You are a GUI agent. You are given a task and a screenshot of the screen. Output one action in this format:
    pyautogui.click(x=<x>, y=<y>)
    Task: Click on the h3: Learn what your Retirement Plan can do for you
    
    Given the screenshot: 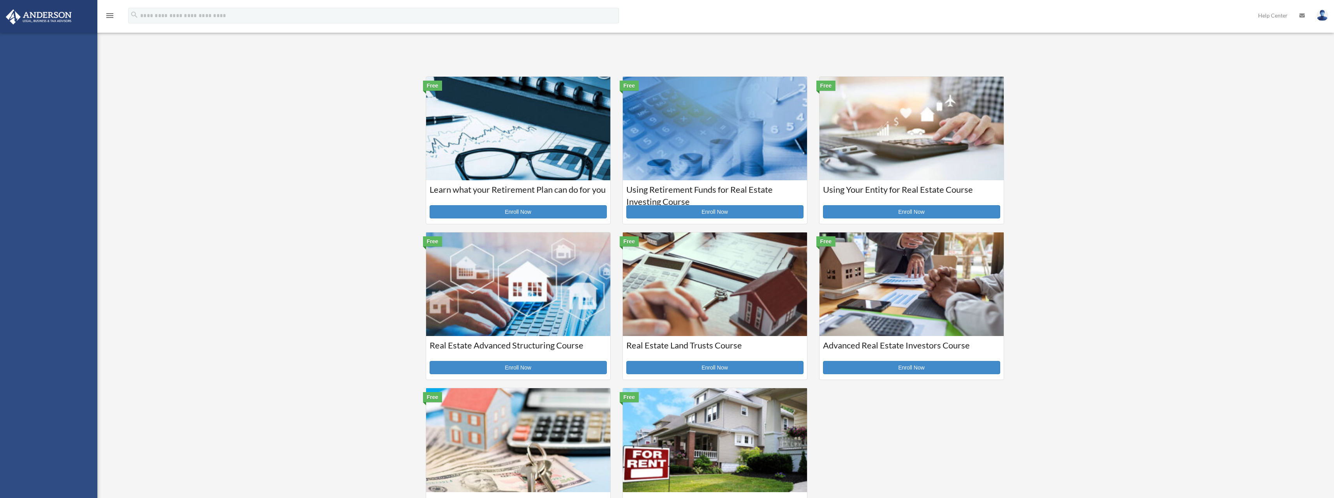 What is the action you would take?
    pyautogui.click(x=518, y=194)
    